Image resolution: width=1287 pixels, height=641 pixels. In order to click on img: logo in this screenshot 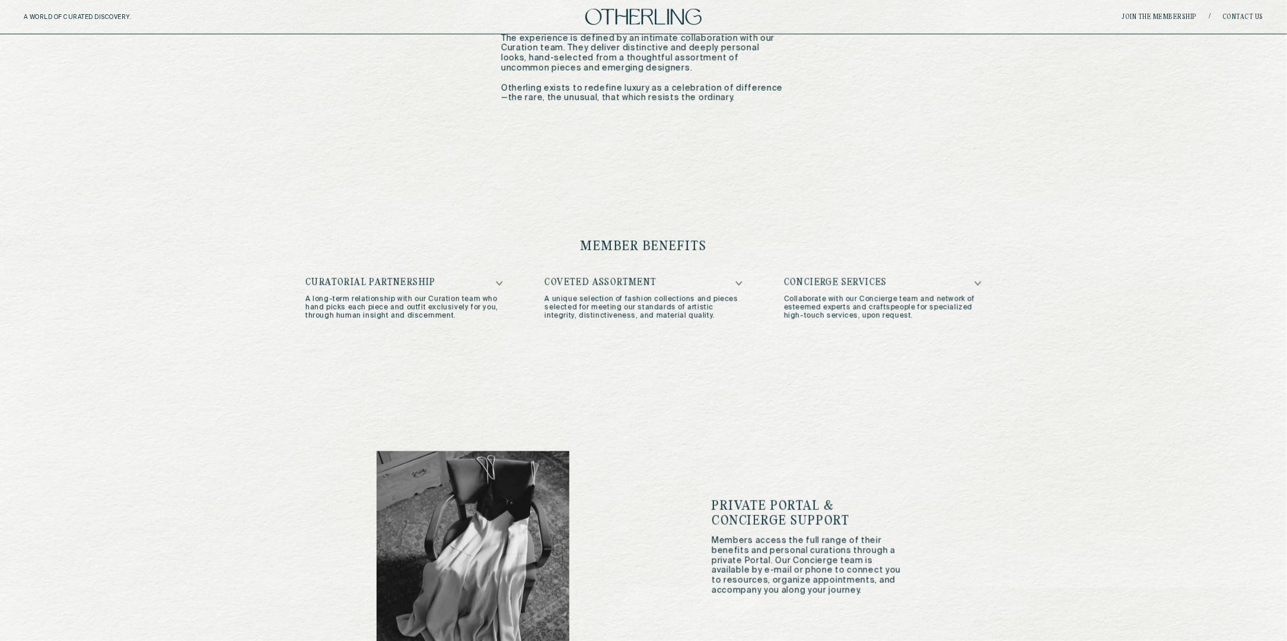, I will do `click(643, 17)`.